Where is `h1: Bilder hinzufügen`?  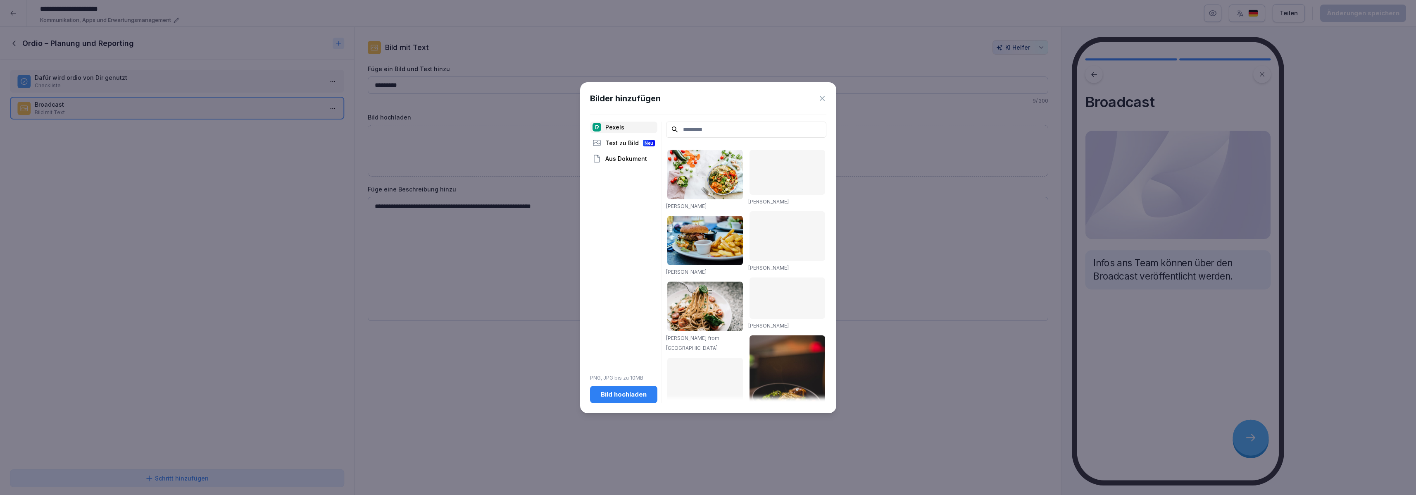
h1: Bilder hinzufügen is located at coordinates (625, 98).